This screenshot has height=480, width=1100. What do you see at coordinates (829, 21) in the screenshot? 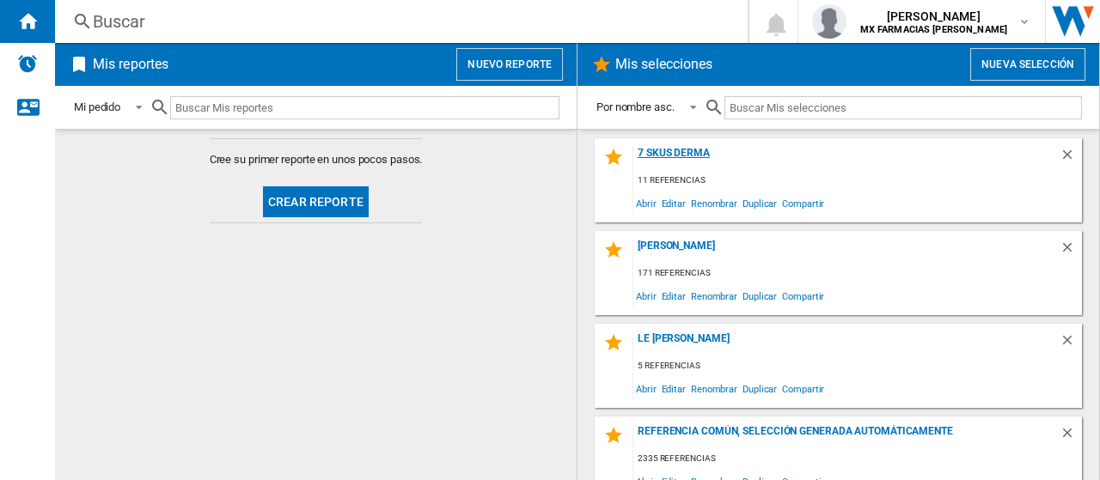
I see `img: profile.jpg` at bounding box center [829, 21].